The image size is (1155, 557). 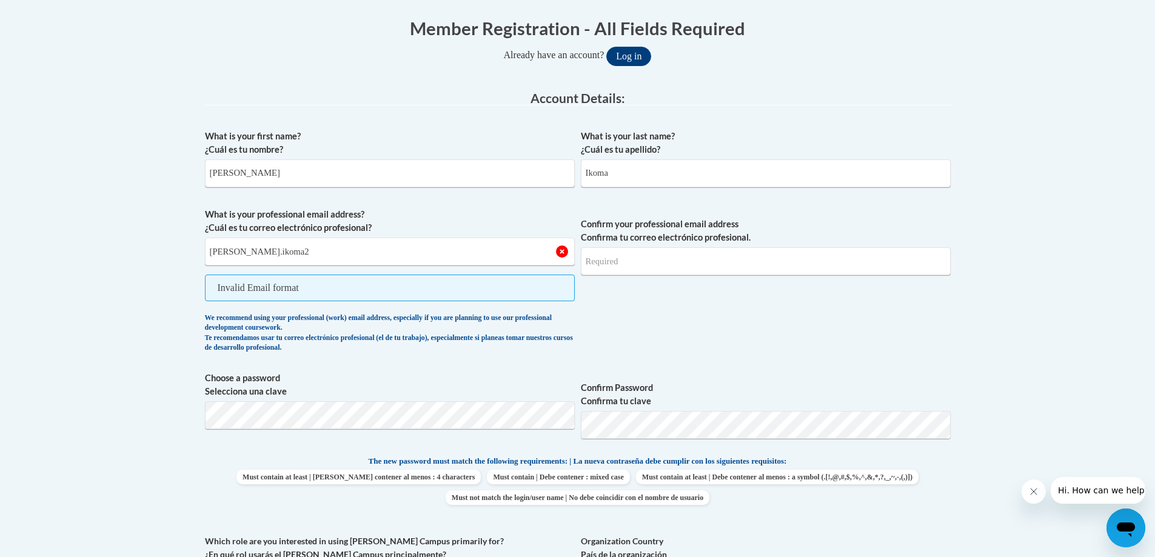 I want to click on span: Invalid Email format, so click(x=390, y=288).